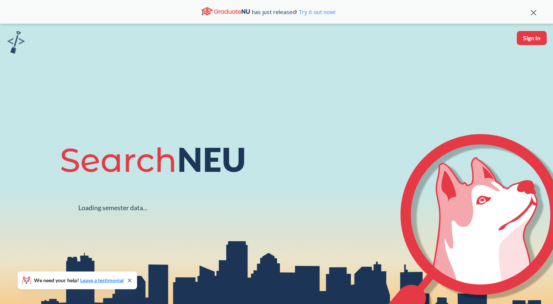  Describe the element at coordinates (16, 42) in the screenshot. I see `img: sandbox logo` at that location.